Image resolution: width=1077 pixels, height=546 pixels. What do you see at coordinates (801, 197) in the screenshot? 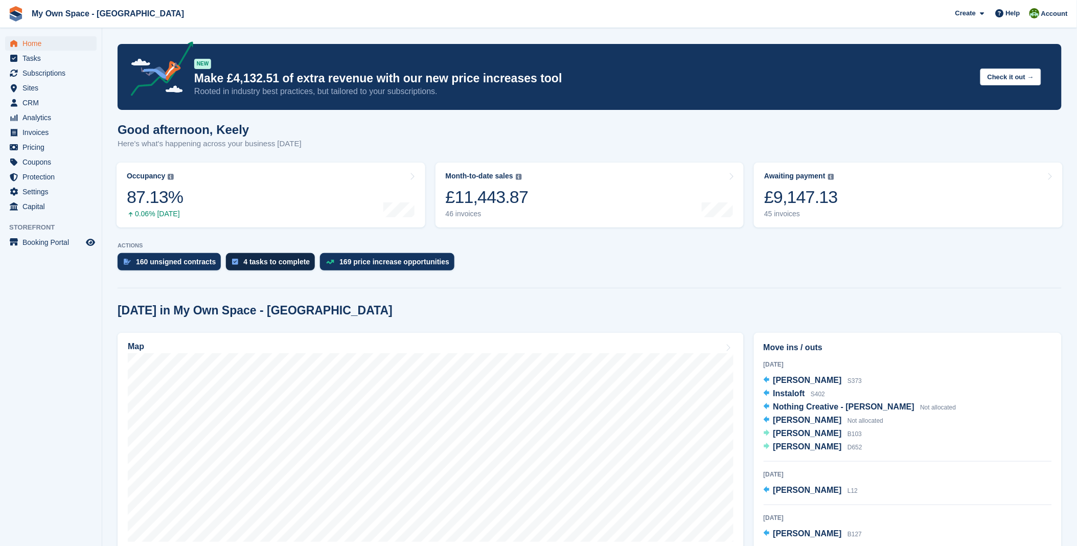
I see `div: £9,147.13` at bounding box center [801, 197].